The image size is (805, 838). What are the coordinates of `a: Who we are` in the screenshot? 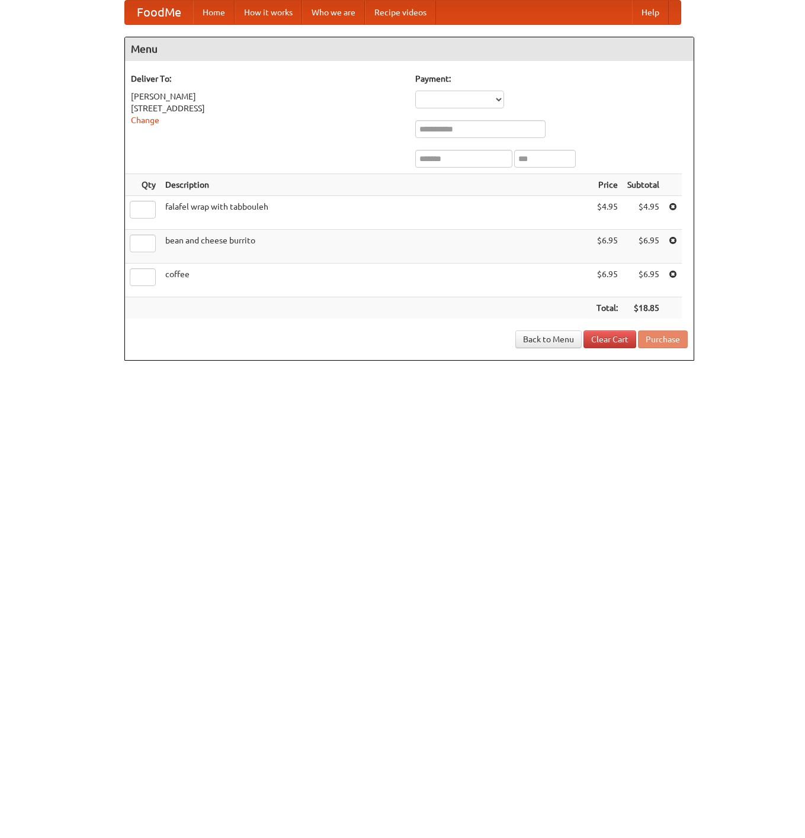 It's located at (334, 12).